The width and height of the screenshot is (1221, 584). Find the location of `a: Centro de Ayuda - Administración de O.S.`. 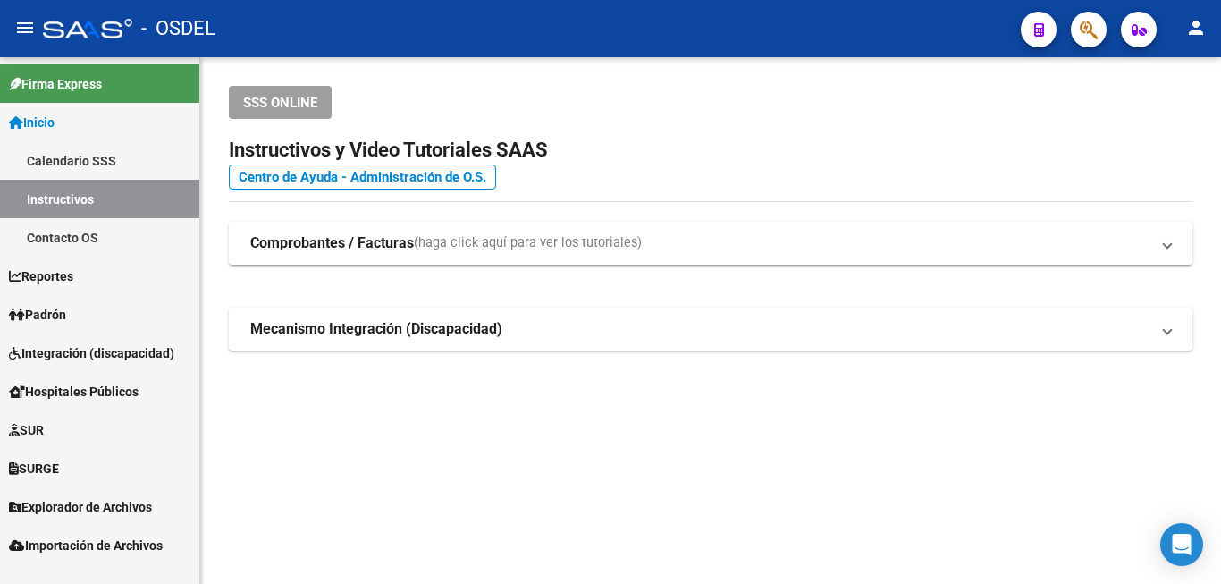

a: Centro de Ayuda - Administración de O.S. is located at coordinates (362, 177).